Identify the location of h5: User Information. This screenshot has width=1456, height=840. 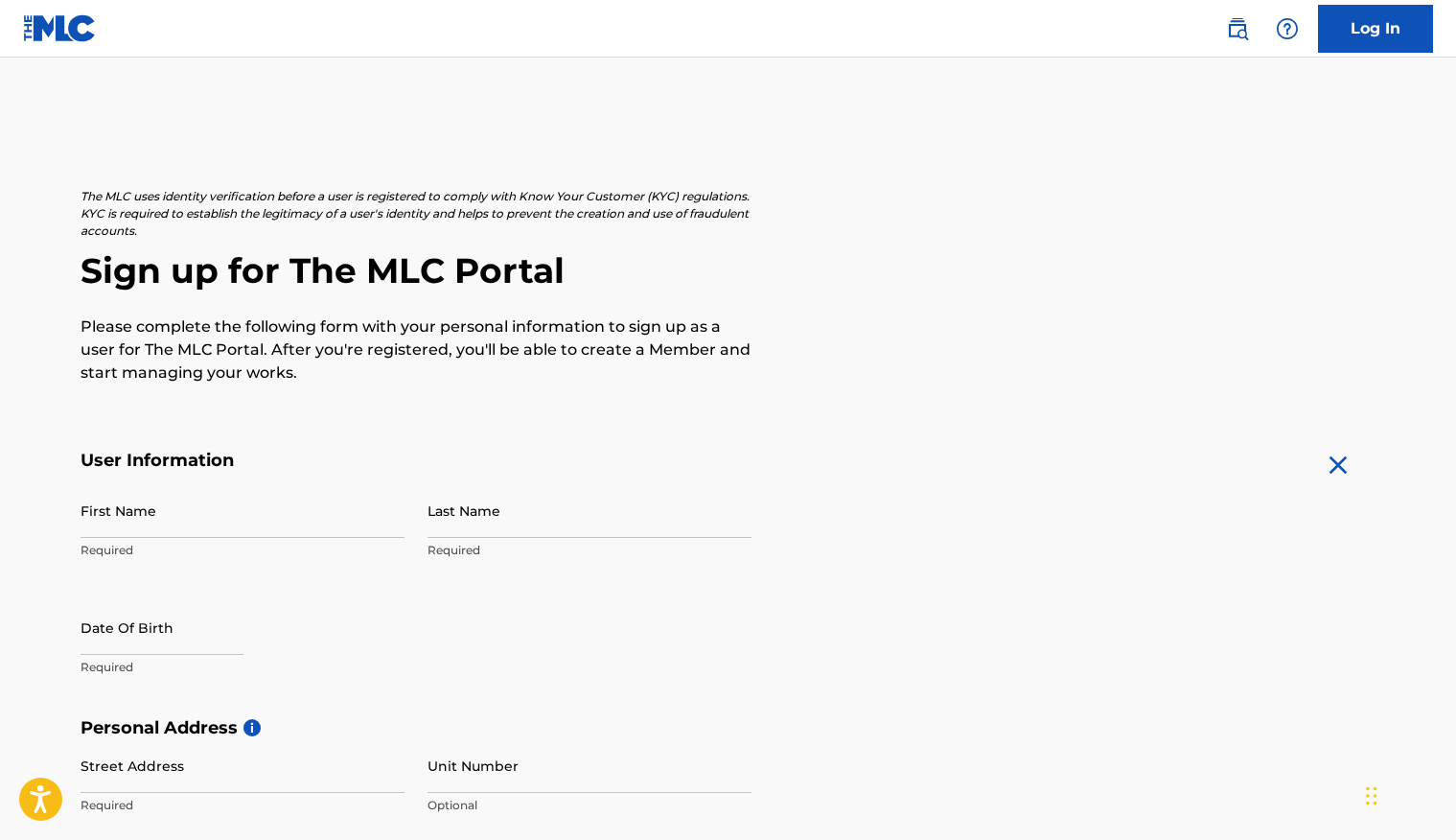
(415, 460).